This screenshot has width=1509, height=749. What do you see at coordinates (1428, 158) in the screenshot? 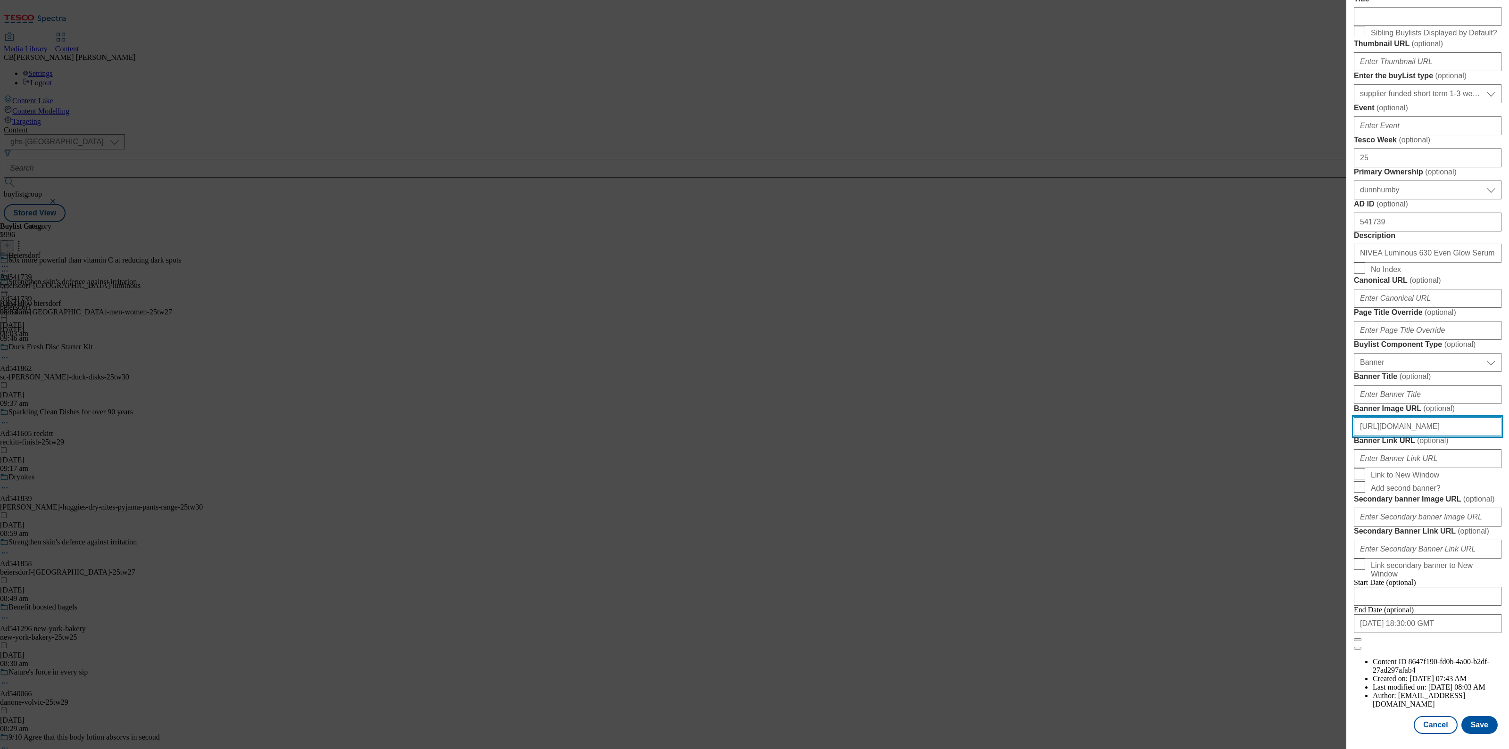
I see `input: Enter Tesco Week` at bounding box center [1428, 158].